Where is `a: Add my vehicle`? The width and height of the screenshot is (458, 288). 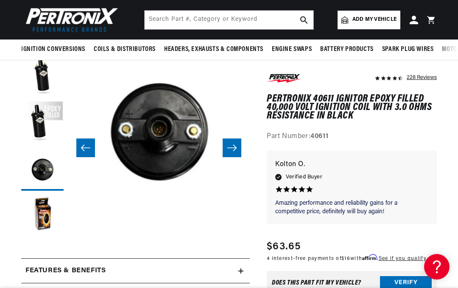 a: Add my vehicle is located at coordinates (369, 20).